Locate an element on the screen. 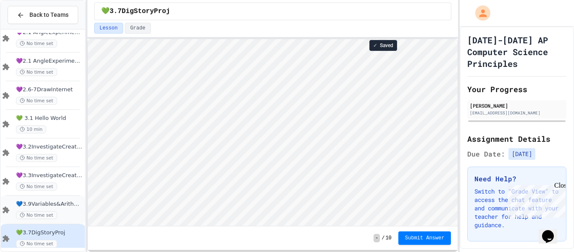 The height and width of the screenshot is (252, 574). span: Submit Answer is located at coordinates (425, 238).